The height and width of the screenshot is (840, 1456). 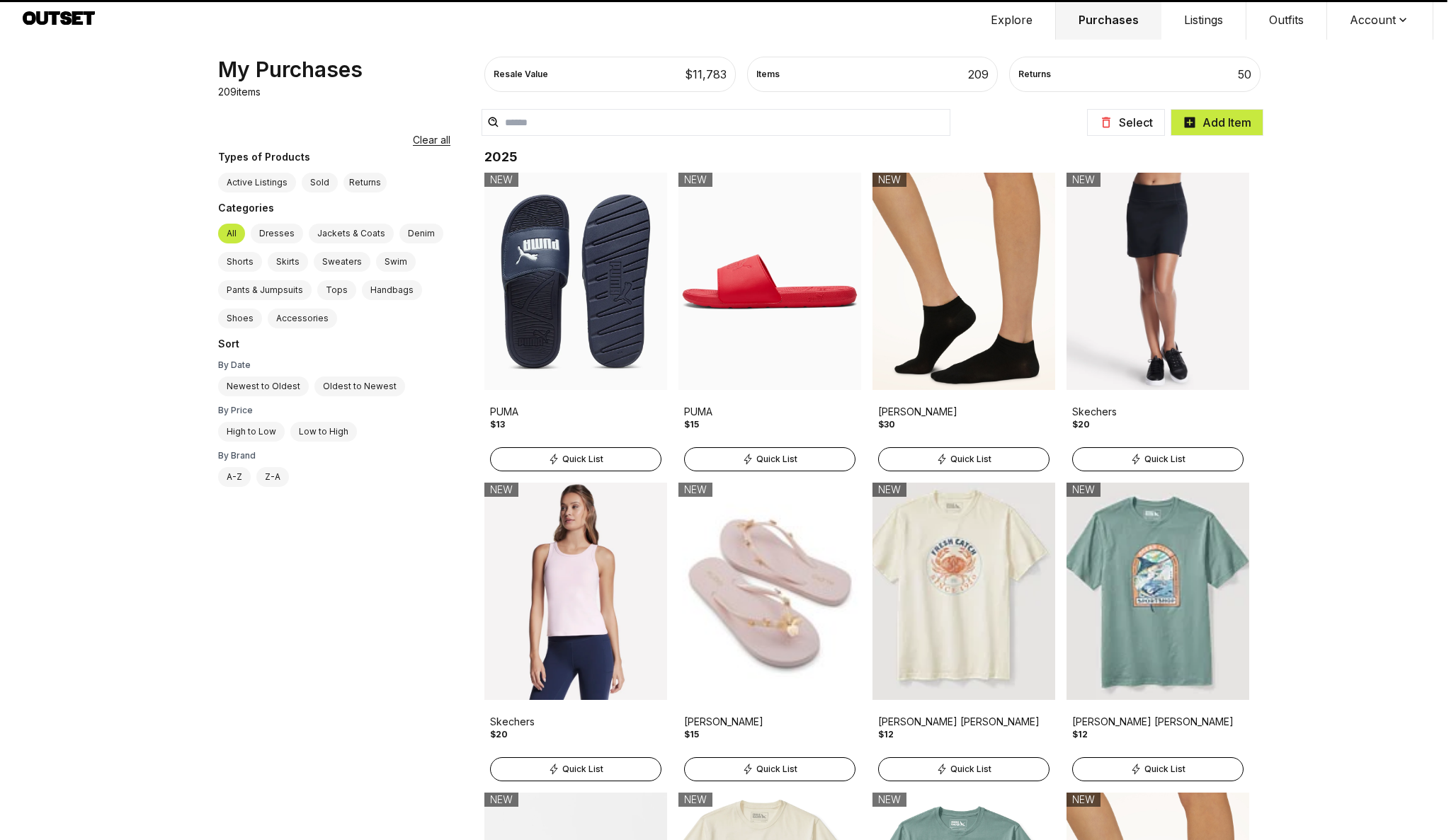 What do you see at coordinates (323, 432) in the screenshot?
I see `label: Low to High` at bounding box center [323, 432].